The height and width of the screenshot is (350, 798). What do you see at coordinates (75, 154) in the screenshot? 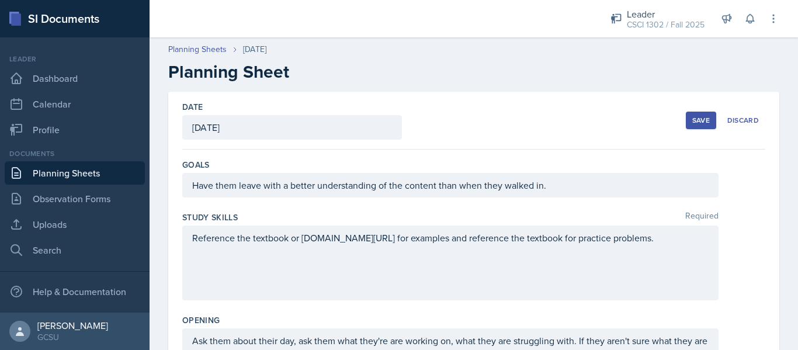
I see `div: Documents` at bounding box center [75, 154].